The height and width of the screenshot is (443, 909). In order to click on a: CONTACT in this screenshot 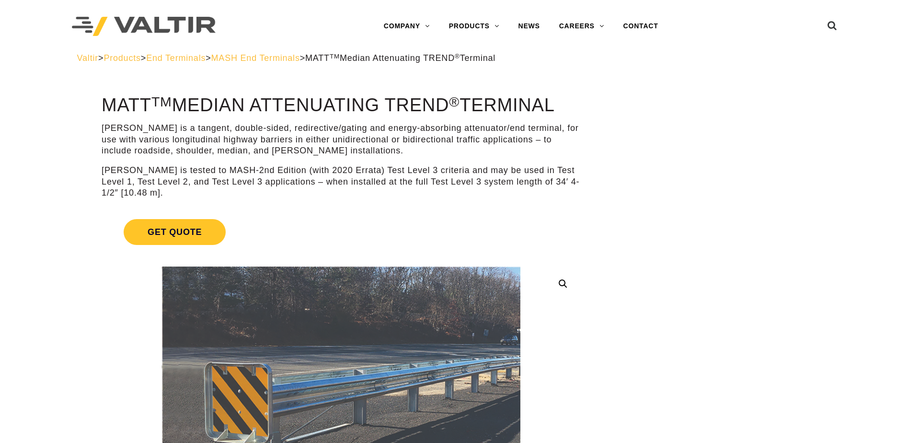, I will do `click(640, 26)`.